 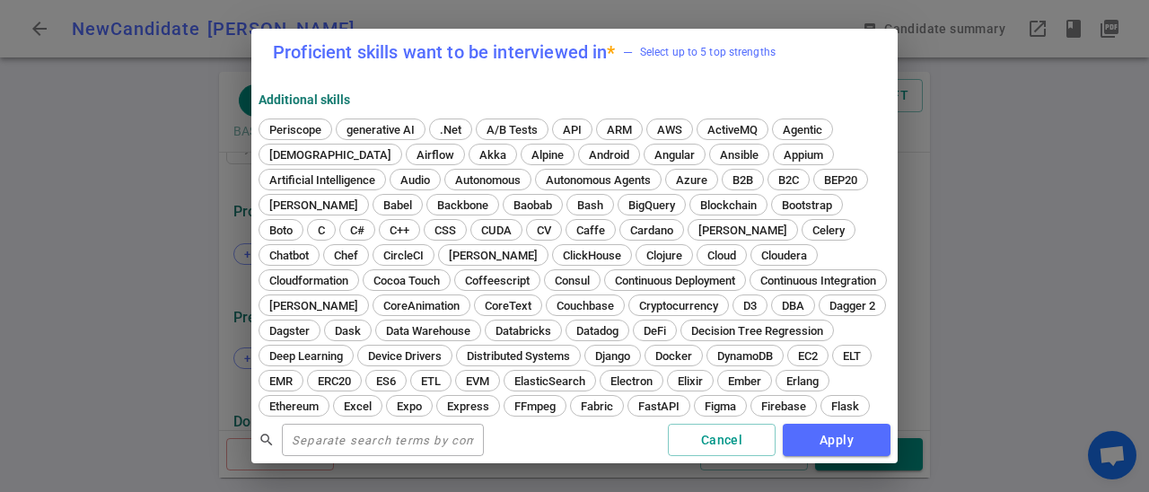 I want to click on span: Ethereum, so click(x=294, y=406).